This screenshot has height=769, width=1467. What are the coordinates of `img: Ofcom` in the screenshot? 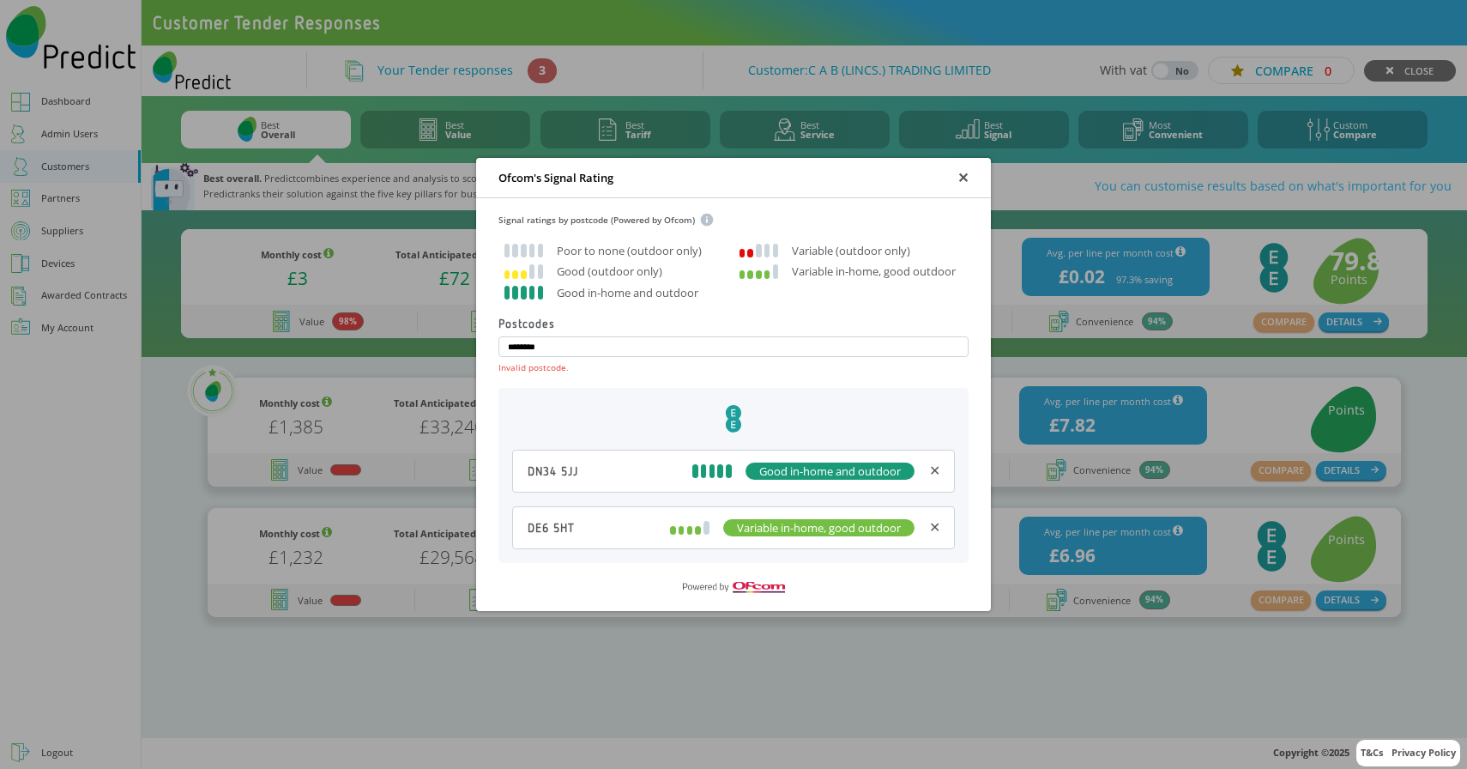 It's located at (734, 587).